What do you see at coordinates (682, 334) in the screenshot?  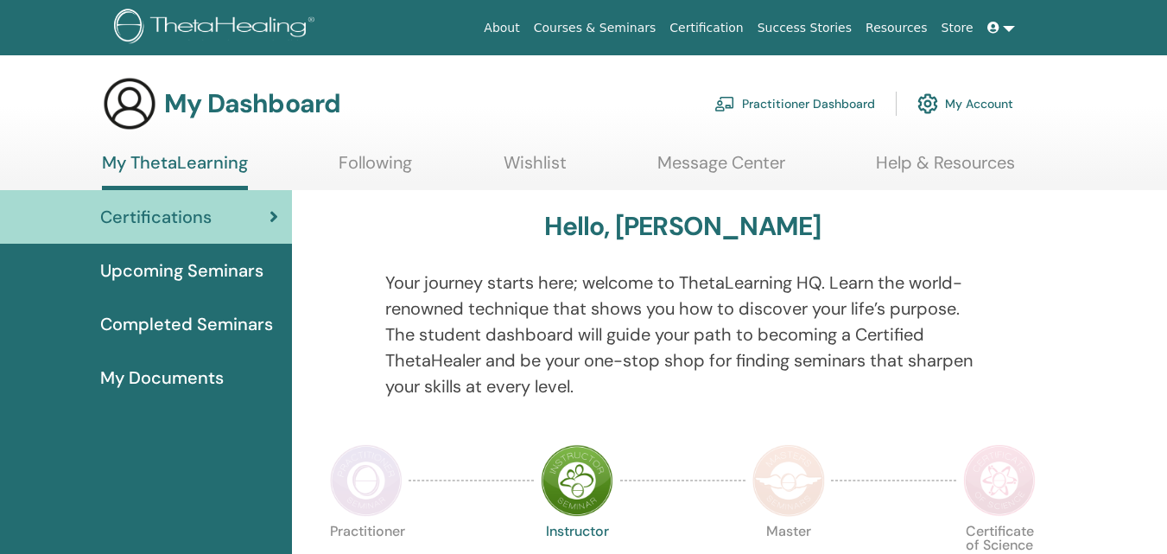 I see `p: Your journey starts here; welcome to ThetaLearning HQ. Learn the world-renowned technique that sh...` at bounding box center [682, 334].